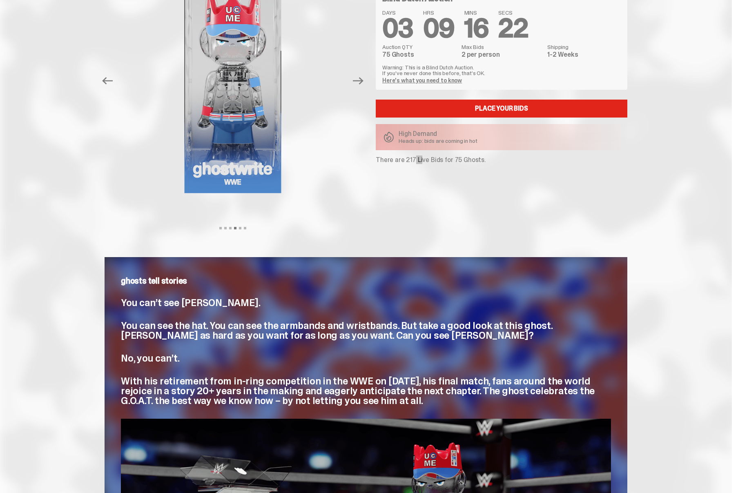 The height and width of the screenshot is (493, 738). Describe the element at coordinates (419, 47) in the screenshot. I see `dt: Auction QTY` at that location.